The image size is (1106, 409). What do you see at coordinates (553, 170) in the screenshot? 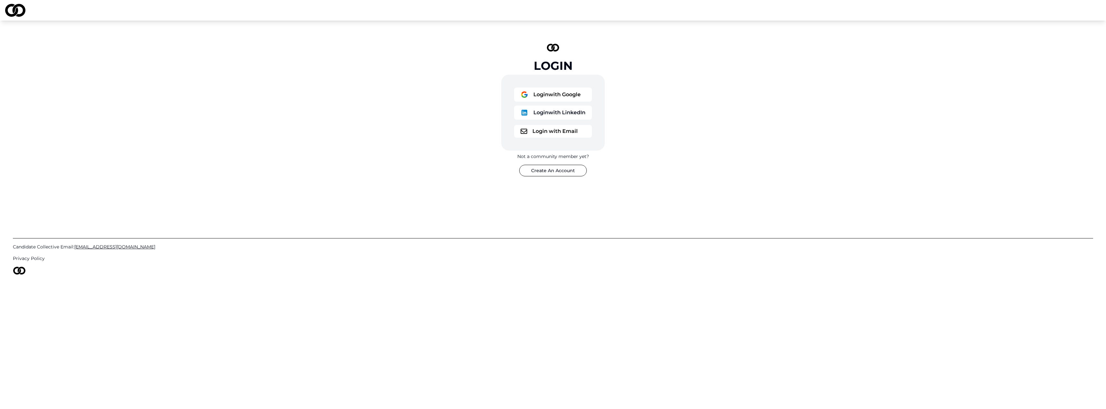
I see `button: Create An Account` at bounding box center [553, 170].